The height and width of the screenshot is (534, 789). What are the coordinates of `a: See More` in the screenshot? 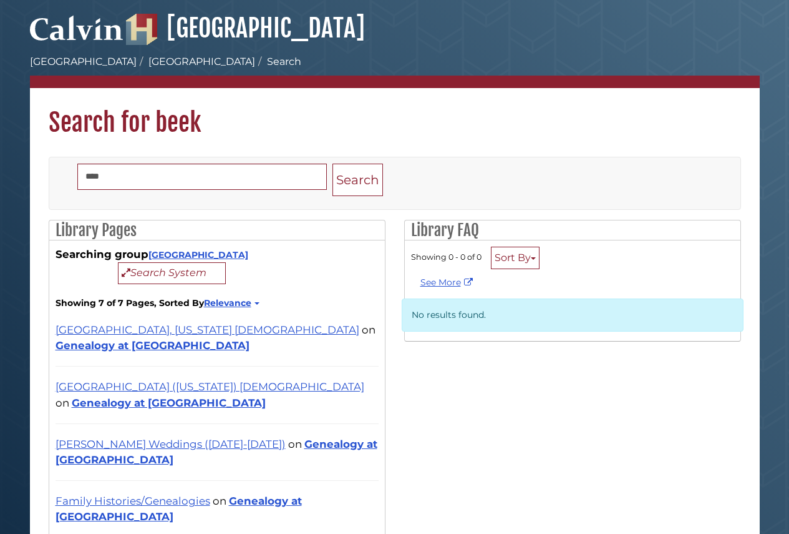 It's located at (448, 282).